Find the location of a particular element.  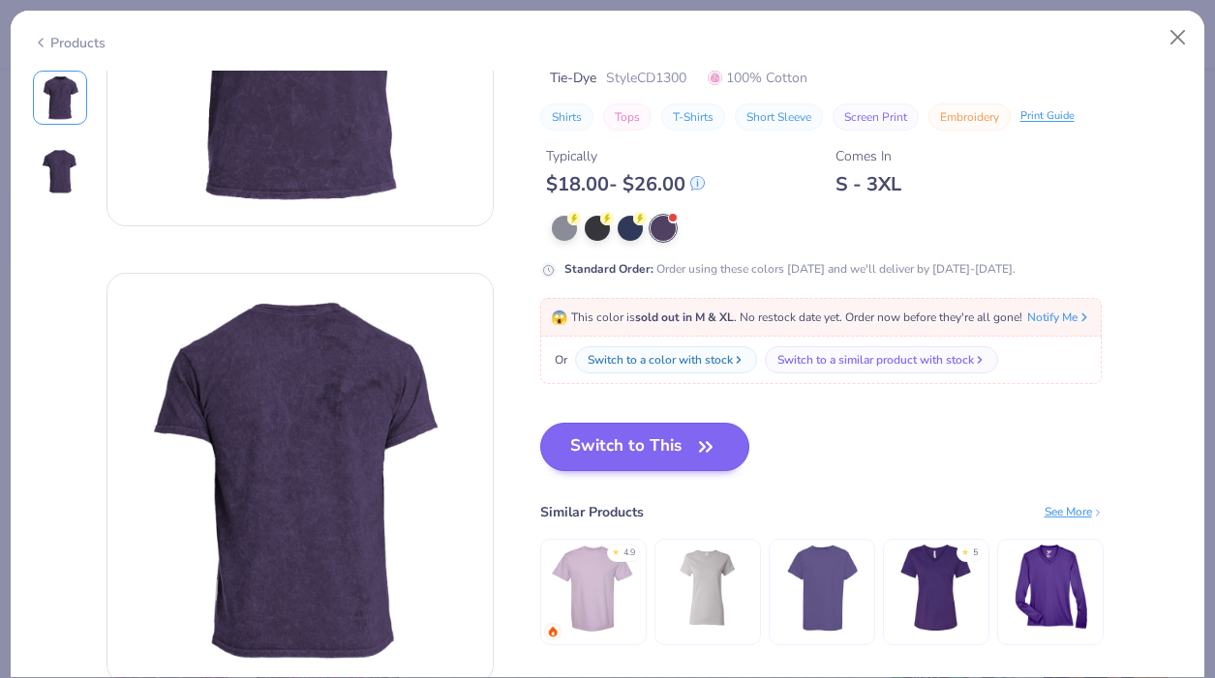

span: Tie-Dye is located at coordinates (573, 77).